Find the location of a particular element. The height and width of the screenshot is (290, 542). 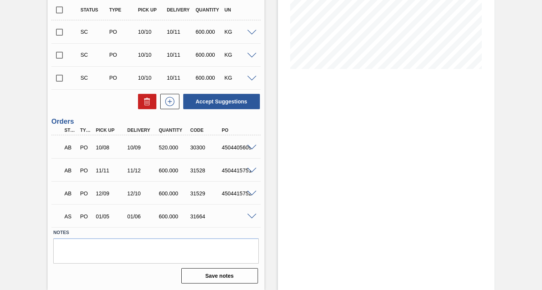

div: 12/09/2025 is located at coordinates (111, 194).